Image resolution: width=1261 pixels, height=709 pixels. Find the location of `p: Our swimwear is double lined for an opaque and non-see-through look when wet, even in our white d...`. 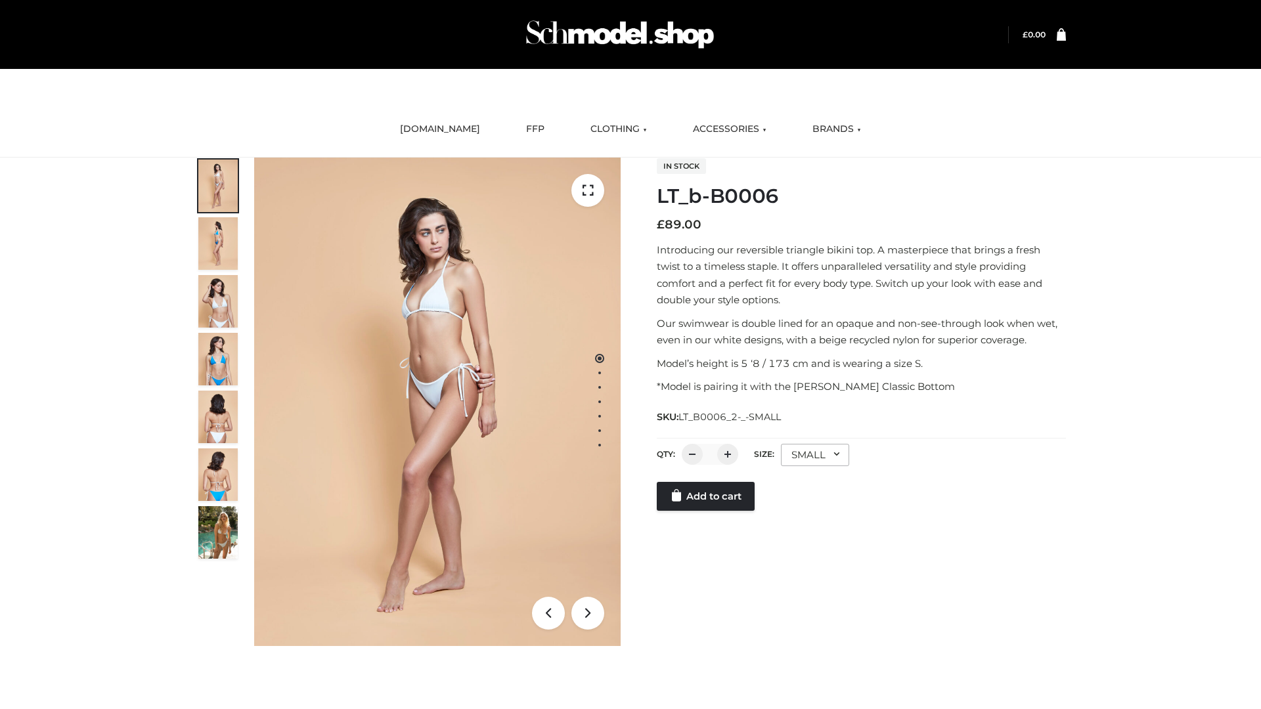

p: Our swimwear is double lined for an opaque and non-see-through look when wet, even in our white d... is located at coordinates (861, 332).